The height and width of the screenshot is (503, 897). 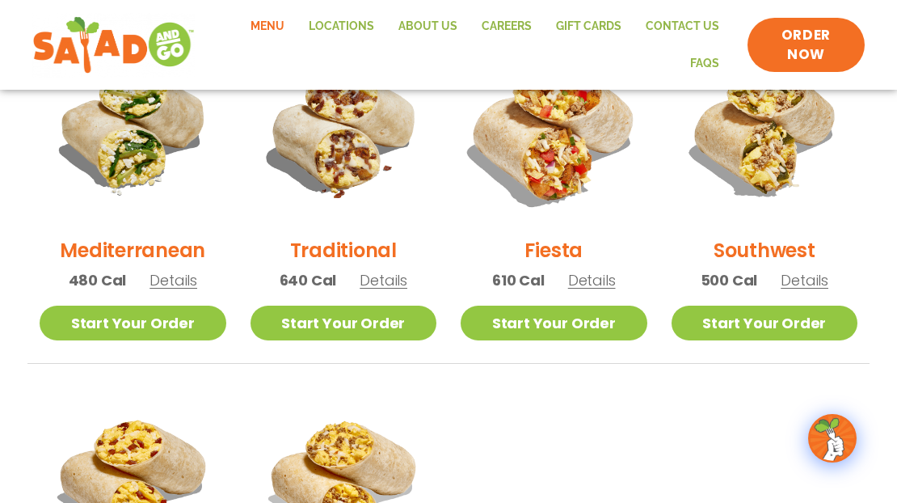 What do you see at coordinates (553, 250) in the screenshot?
I see `h2: Fiesta` at bounding box center [553, 250].